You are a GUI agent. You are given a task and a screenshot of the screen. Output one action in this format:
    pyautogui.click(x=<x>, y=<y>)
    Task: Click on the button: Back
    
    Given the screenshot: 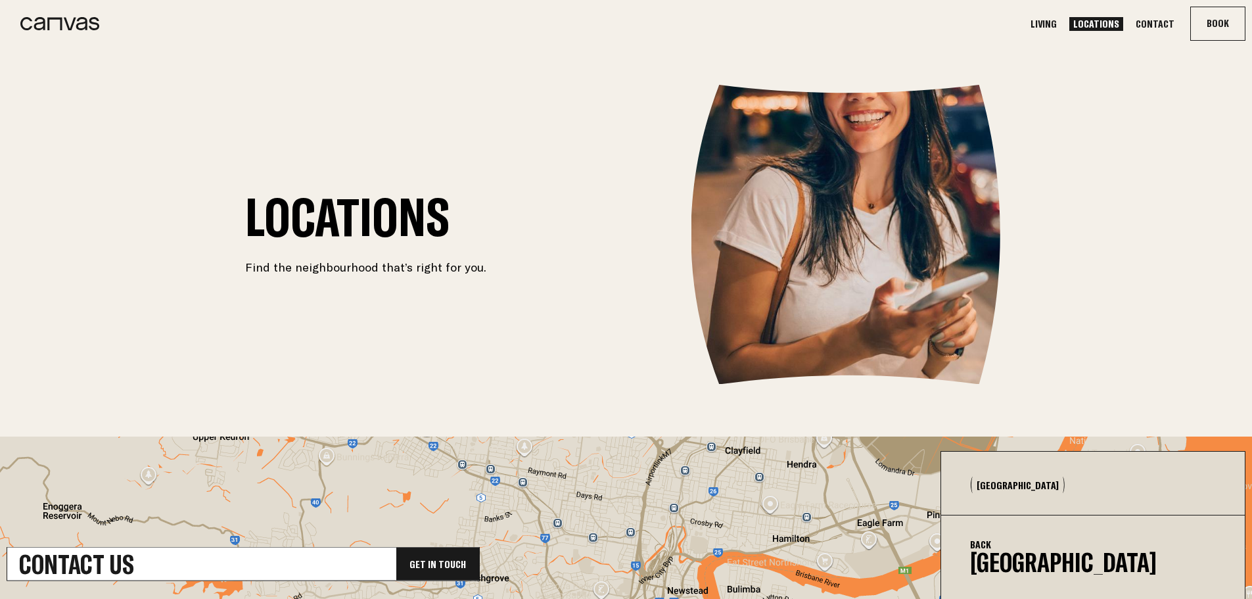 What is the action you would take?
    pyautogui.click(x=980, y=544)
    